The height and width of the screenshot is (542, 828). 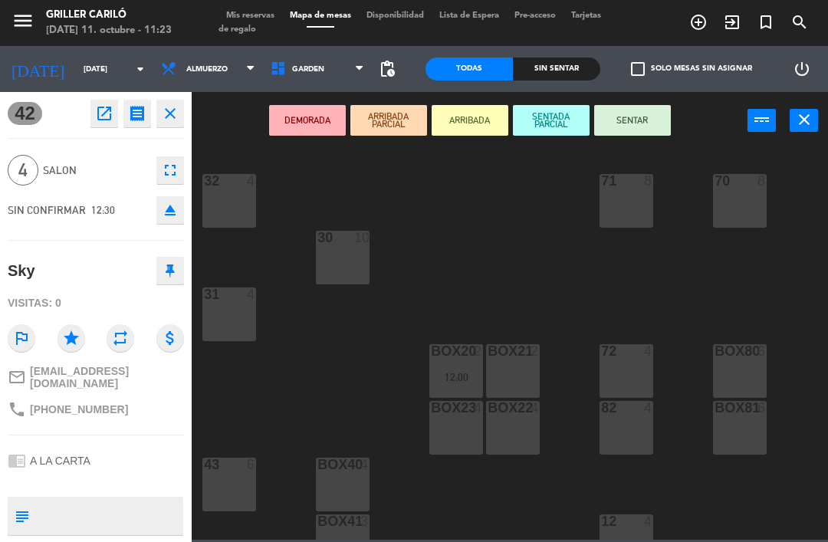 I want to click on span: 12:30, so click(x=103, y=210).